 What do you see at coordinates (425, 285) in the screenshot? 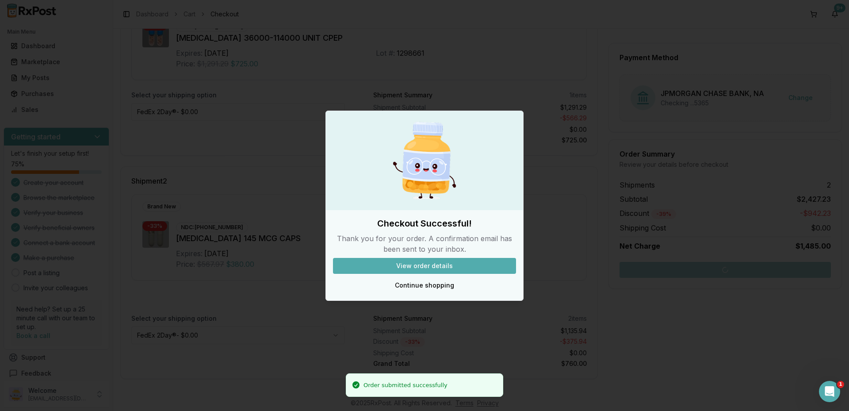
I see `button: Continue shopping` at bounding box center [425, 285].